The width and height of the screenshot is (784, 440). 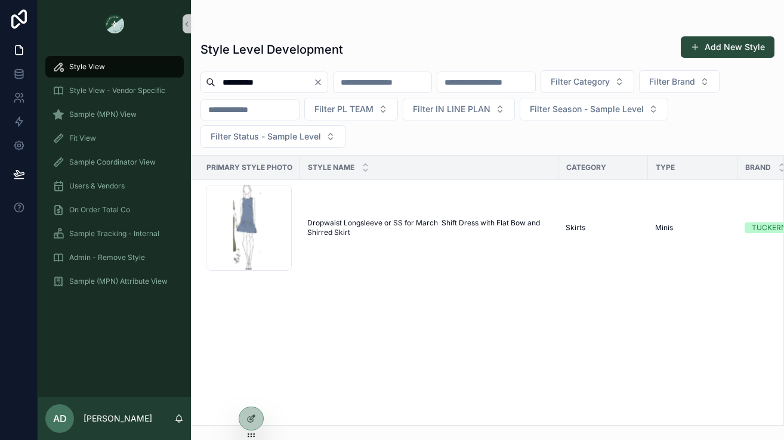 What do you see at coordinates (100, 210) in the screenshot?
I see `span: On Order Total Co` at bounding box center [100, 210].